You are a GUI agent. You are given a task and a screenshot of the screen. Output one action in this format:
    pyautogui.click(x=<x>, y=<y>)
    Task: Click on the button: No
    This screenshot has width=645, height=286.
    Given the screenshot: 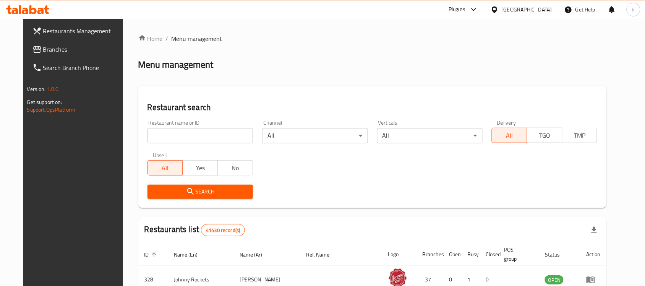 What is the action you would take?
    pyautogui.click(x=235, y=168)
    